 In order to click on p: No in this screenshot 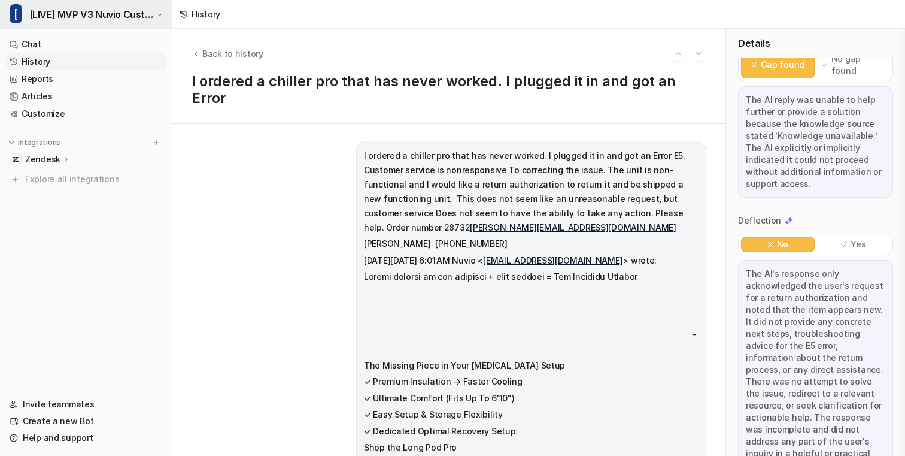, I will do `click(783, 244)`.